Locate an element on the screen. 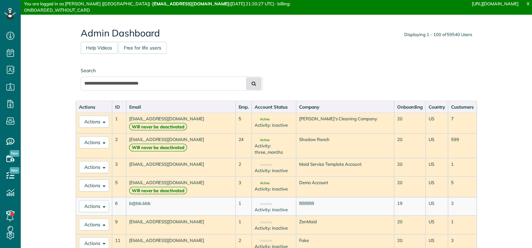  div: Country is located at coordinates (437, 107).